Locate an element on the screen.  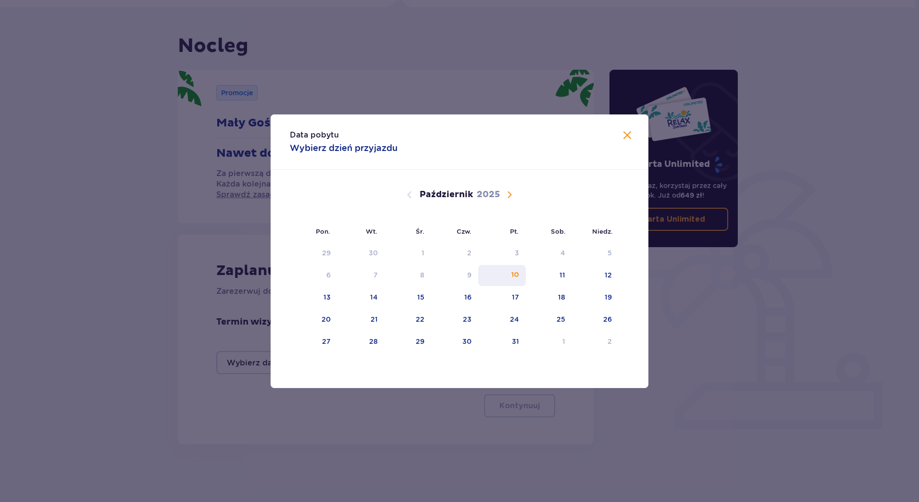
td: Data niedostępna. wtorek, 30 września 2025 is located at coordinates (361, 253).